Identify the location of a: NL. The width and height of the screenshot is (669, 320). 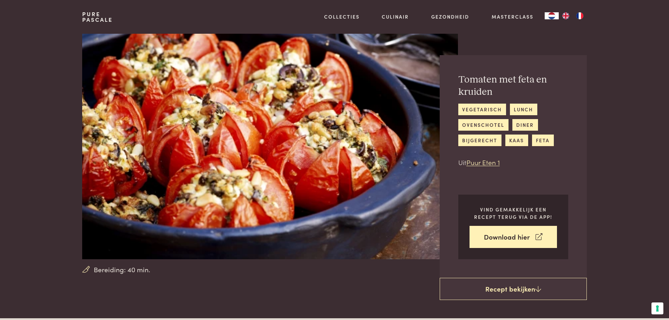
(552, 16).